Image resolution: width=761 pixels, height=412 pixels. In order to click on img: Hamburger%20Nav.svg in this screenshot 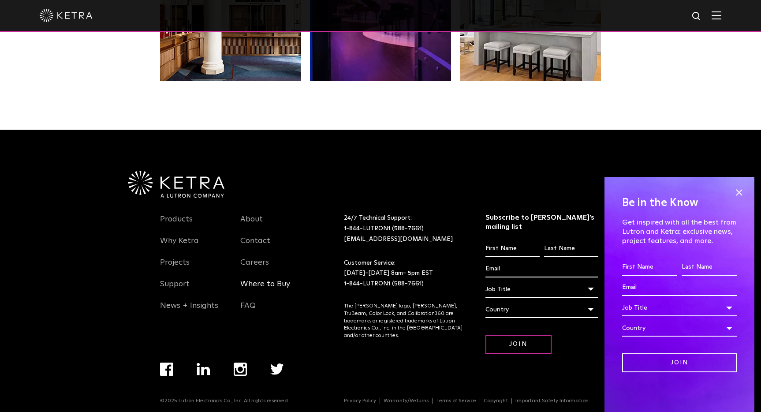, I will do `click(717, 15)`.